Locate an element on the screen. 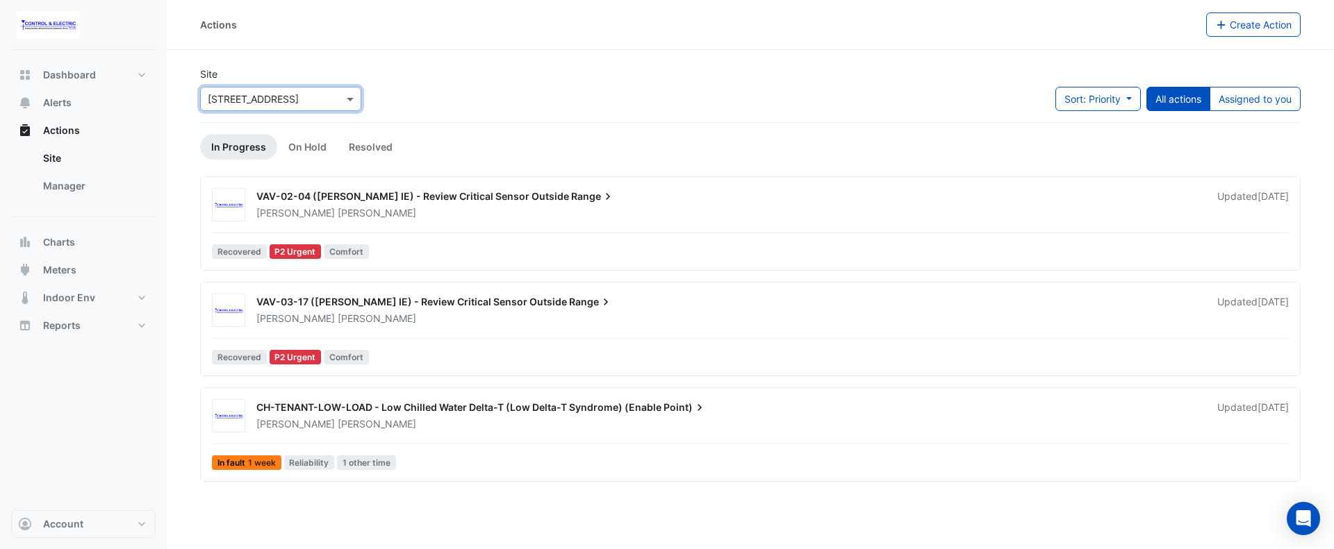 This screenshot has width=1334, height=549. button: Account is located at coordinates (83, 524).